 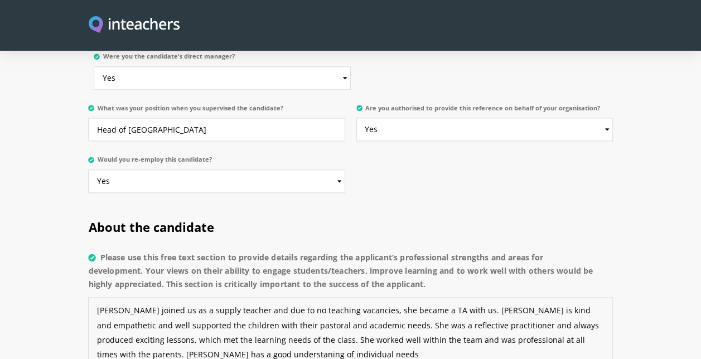 I want to click on label: What was your position when you supervised the candidate?, so click(x=217, y=111).